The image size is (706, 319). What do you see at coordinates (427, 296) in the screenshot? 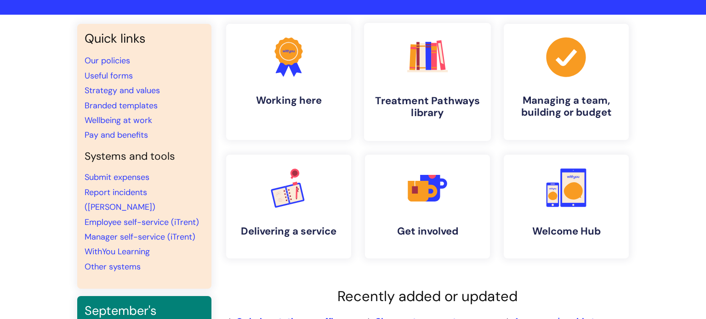
I see `h2: Recently added or updated` at bounding box center [427, 296].